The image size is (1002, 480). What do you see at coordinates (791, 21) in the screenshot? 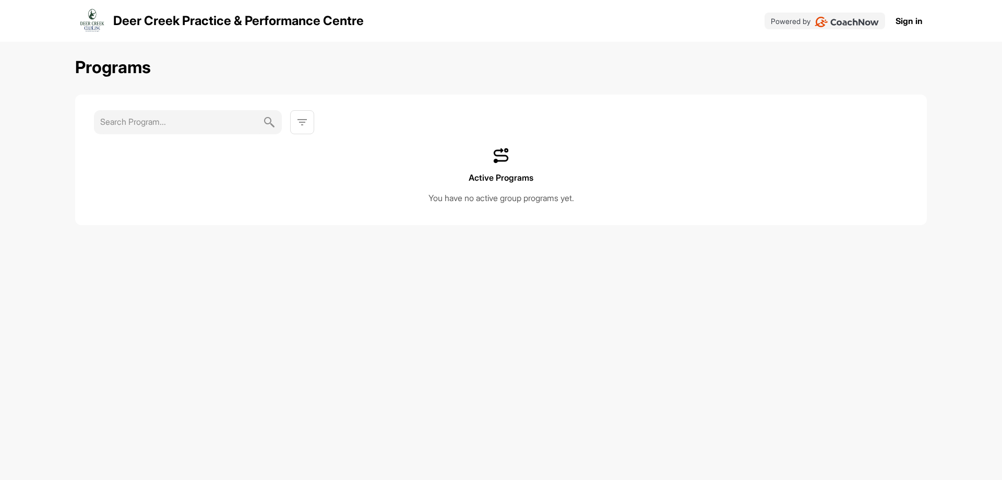
I see `p: Powered by` at bounding box center [791, 21].